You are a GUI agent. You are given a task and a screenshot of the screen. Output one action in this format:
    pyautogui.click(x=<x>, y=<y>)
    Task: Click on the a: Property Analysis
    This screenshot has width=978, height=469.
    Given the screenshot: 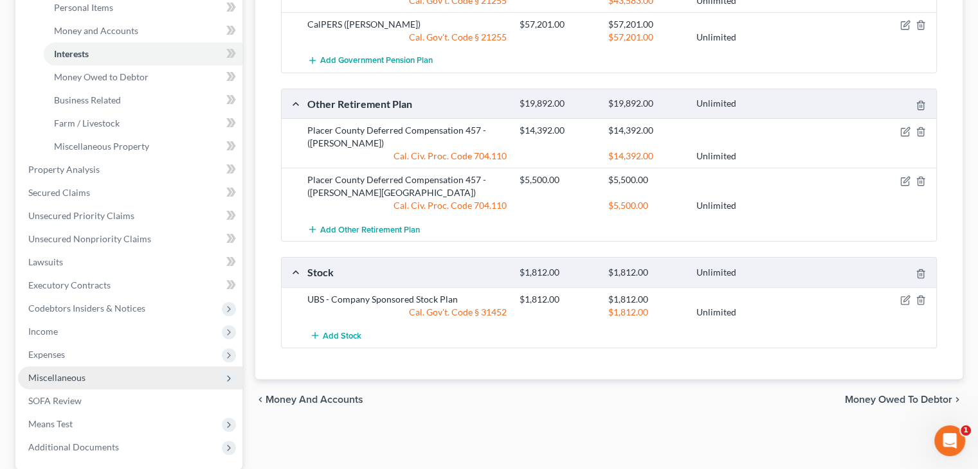 What is the action you would take?
    pyautogui.click(x=130, y=170)
    